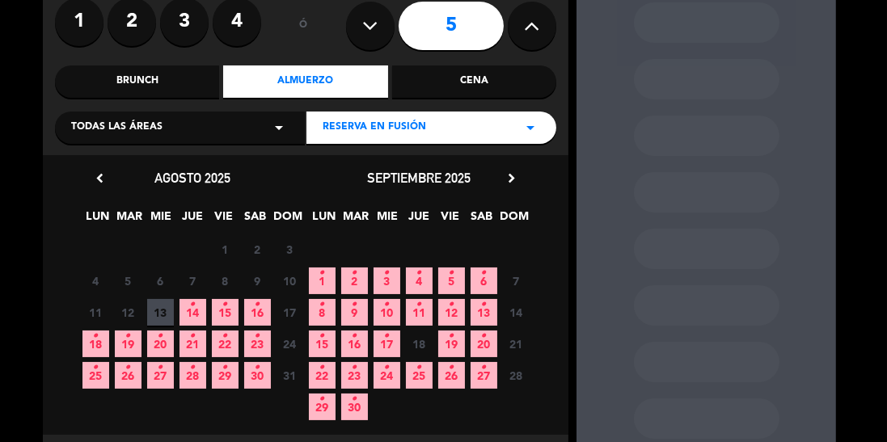 This screenshot has width=887, height=442. Describe the element at coordinates (116, 128) in the screenshot. I see `span: Todas las áreas` at that location.